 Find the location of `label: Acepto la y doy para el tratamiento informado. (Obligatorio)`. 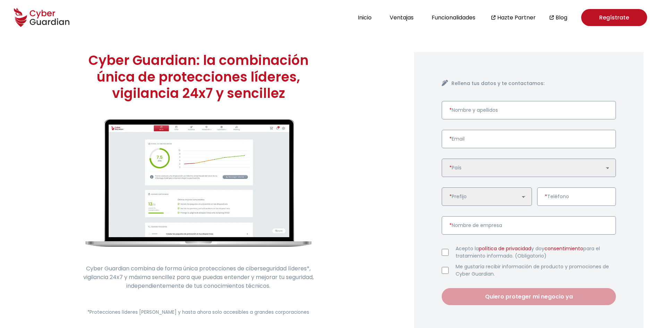

label: Acepto la y doy para el tratamiento informado. (Obligatorio) is located at coordinates (536, 252).